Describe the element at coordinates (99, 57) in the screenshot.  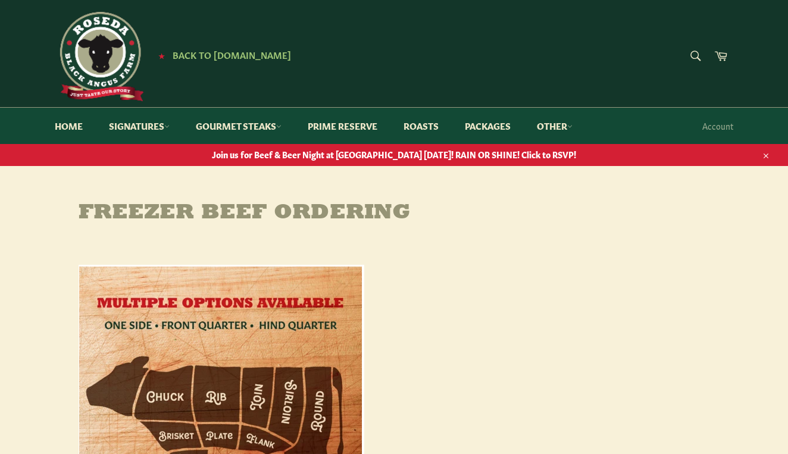
I see `img: Roseda Beef` at that location.